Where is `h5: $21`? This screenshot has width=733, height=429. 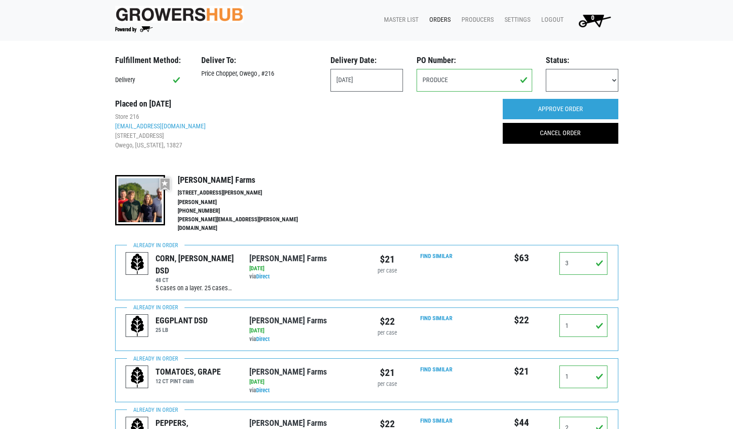
h5: $21 is located at coordinates (521, 371).